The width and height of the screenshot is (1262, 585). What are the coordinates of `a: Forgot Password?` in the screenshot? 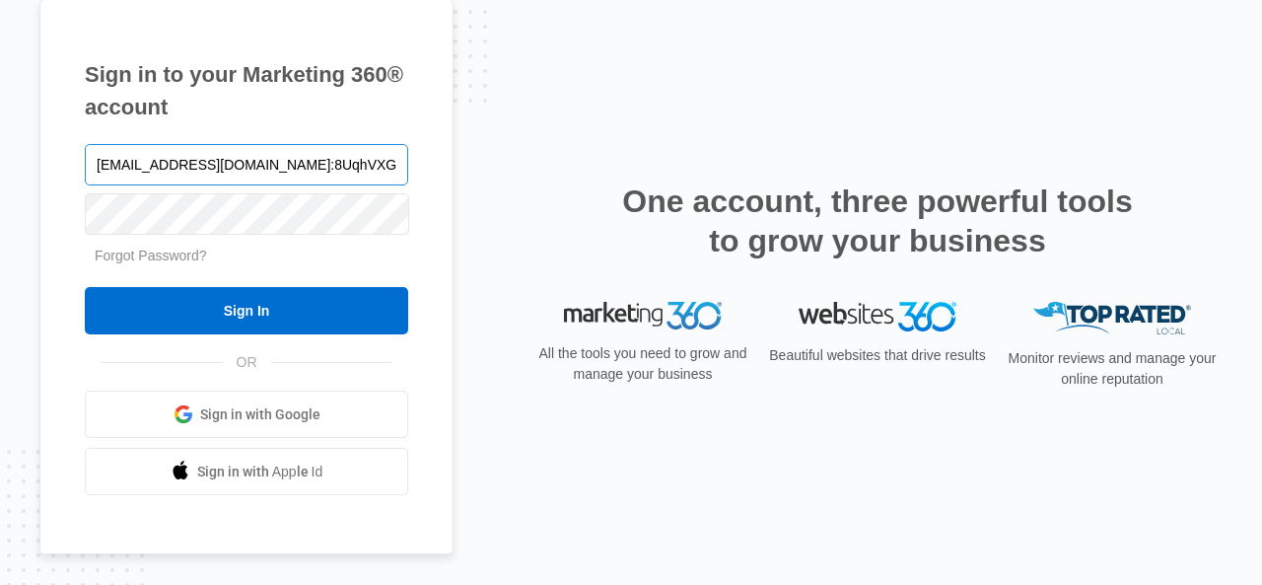 It's located at (151, 255).